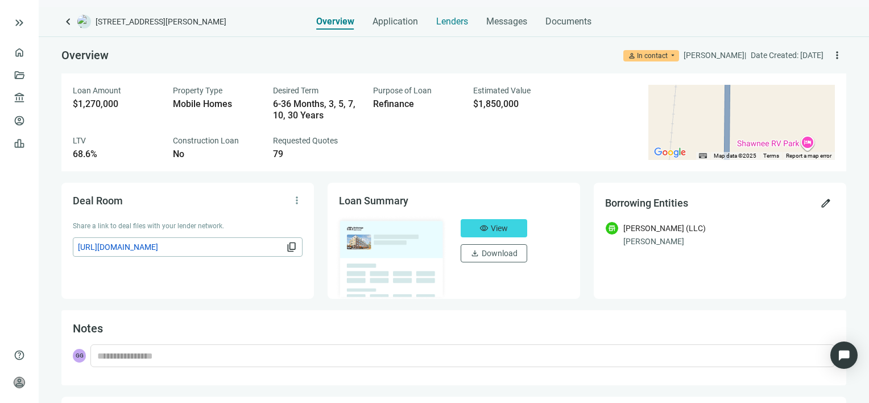 The height and width of the screenshot is (403, 869). What do you see at coordinates (844, 355) in the screenshot?
I see `div: Open Intercom Messenger` at bounding box center [844, 355].